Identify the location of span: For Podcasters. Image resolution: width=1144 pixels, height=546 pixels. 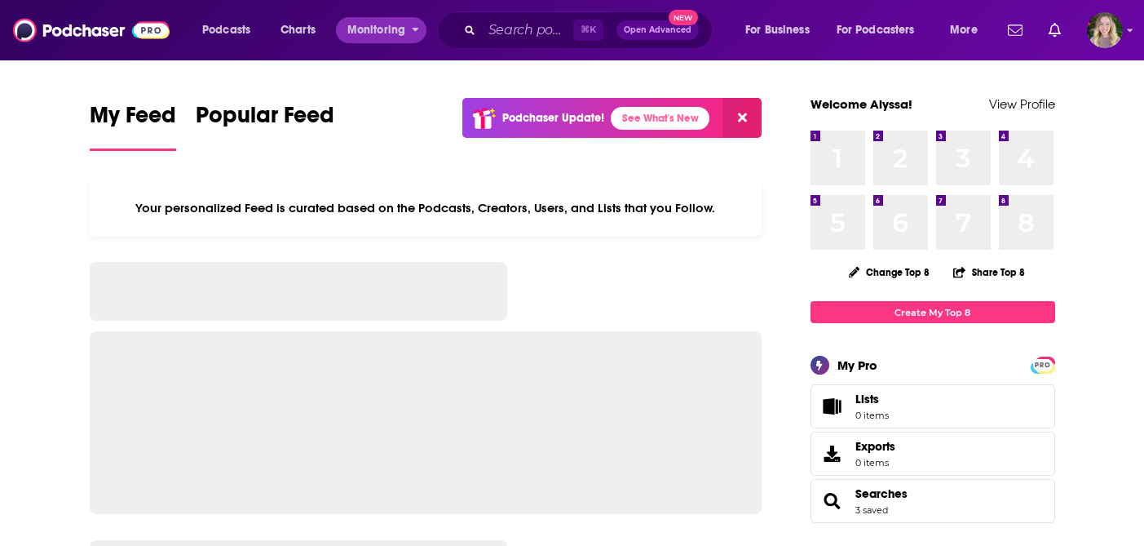
(876, 30).